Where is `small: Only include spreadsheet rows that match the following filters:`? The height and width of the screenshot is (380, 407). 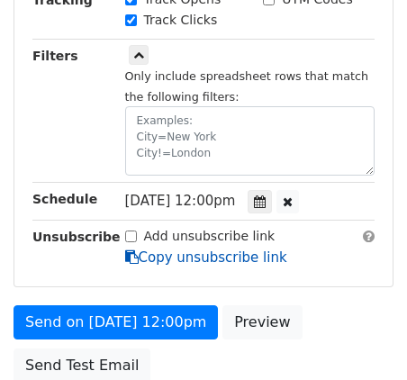 small: Only include spreadsheet rows that match the following filters: is located at coordinates (247, 86).